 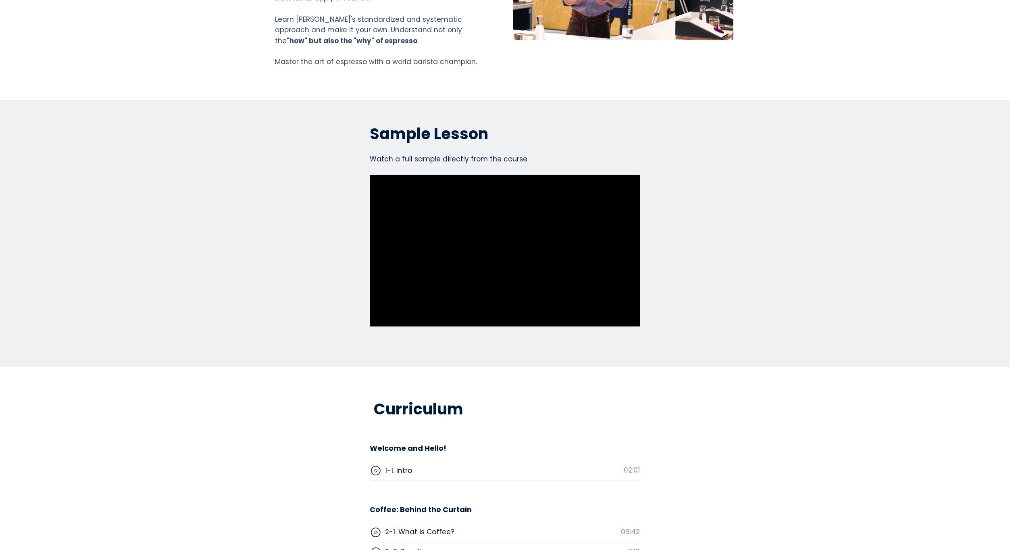 What do you see at coordinates (409, 448) in the screenshot?
I see `h3: Welcome and Hello!` at bounding box center [409, 448].